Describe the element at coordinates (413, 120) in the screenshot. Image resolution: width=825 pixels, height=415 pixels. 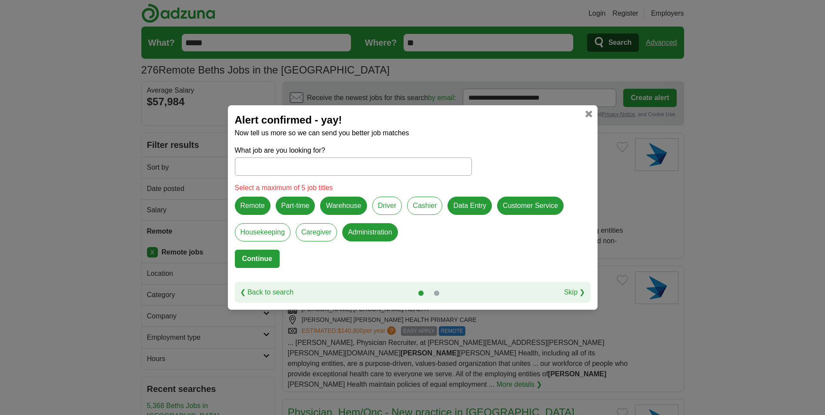
I see `h2: Alert confirmed - yay!` at that location.